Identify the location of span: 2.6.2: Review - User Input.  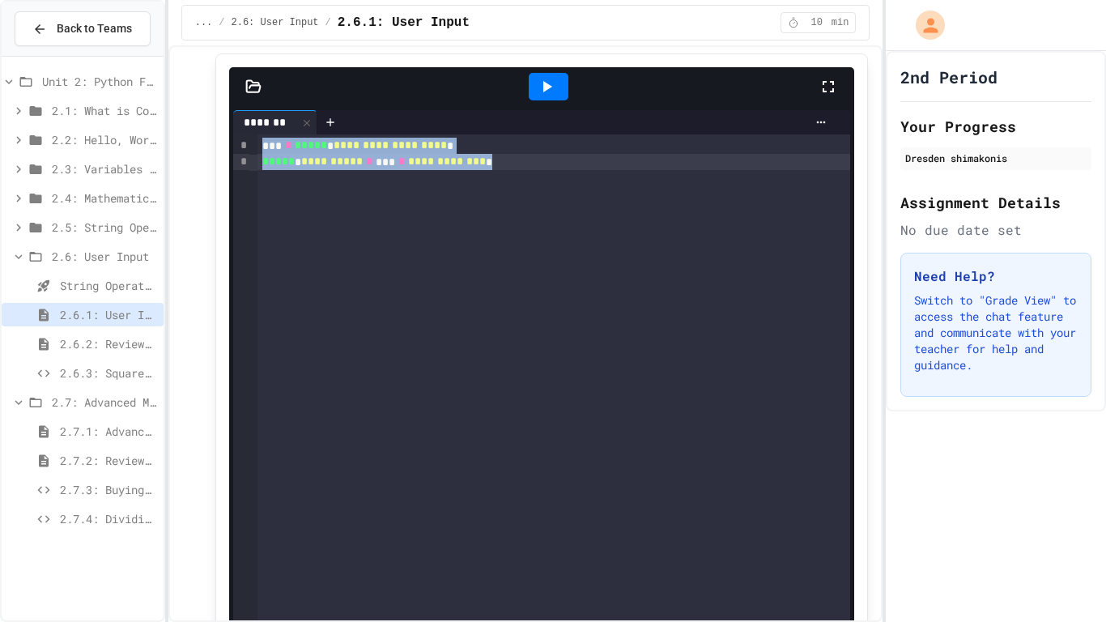
(109, 343).